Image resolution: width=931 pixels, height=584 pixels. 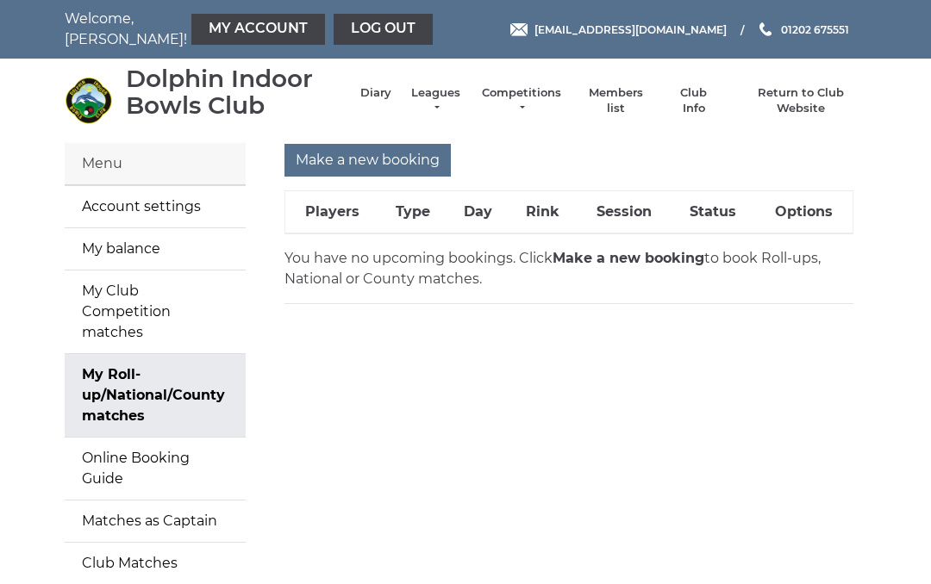 What do you see at coordinates (155, 164) in the screenshot?
I see `div: Menu` at bounding box center [155, 164].